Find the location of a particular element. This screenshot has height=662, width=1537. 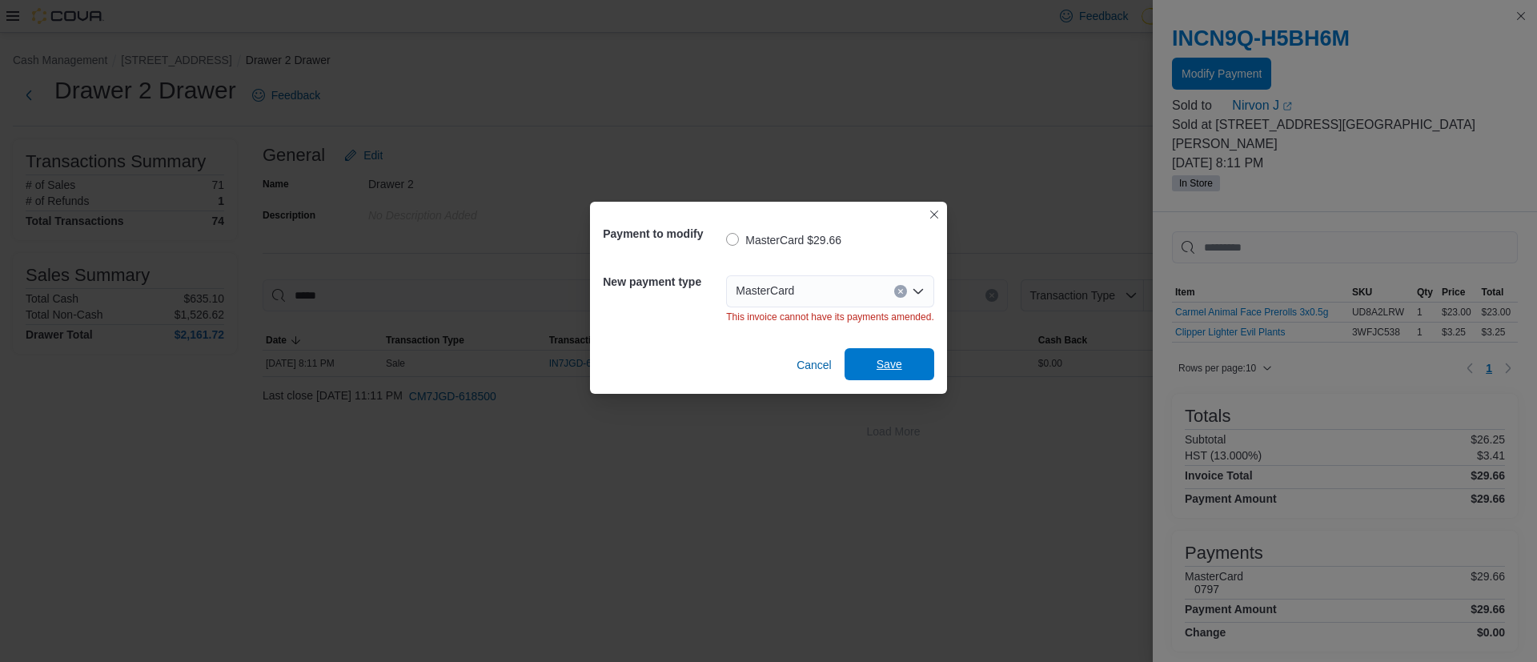

button: Clear input is located at coordinates (900, 291).